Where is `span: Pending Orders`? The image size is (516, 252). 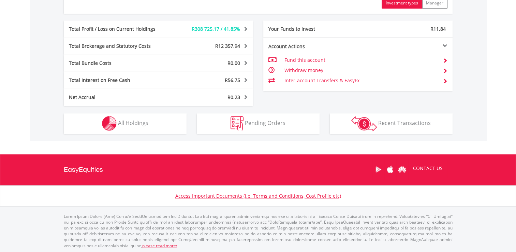 span: Pending Orders is located at coordinates (265, 123).